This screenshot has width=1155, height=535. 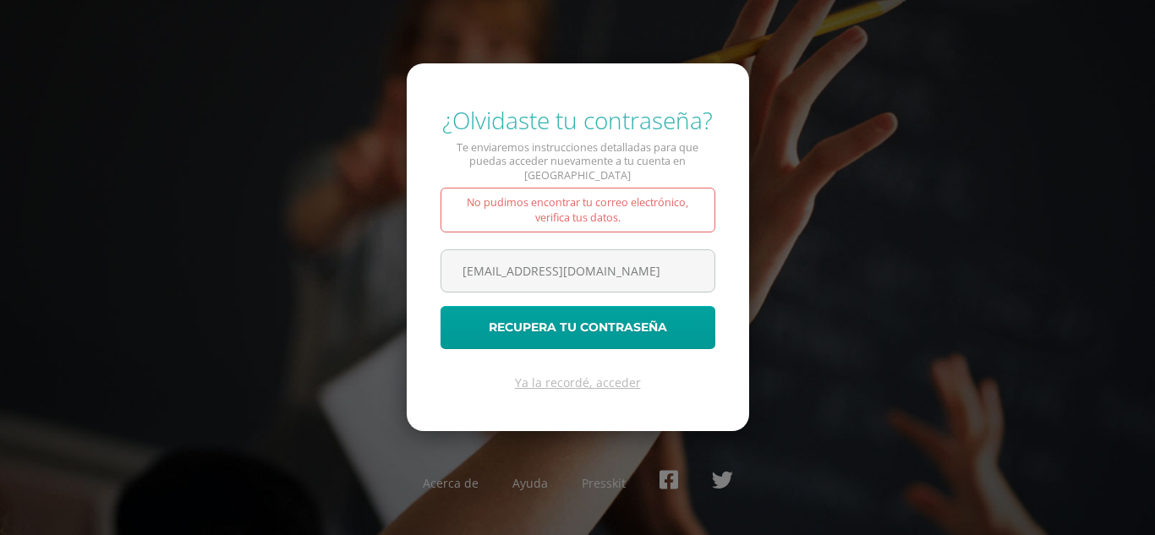 What do you see at coordinates (577, 270) in the screenshot?
I see `input: Correo electrónico` at bounding box center [577, 270].